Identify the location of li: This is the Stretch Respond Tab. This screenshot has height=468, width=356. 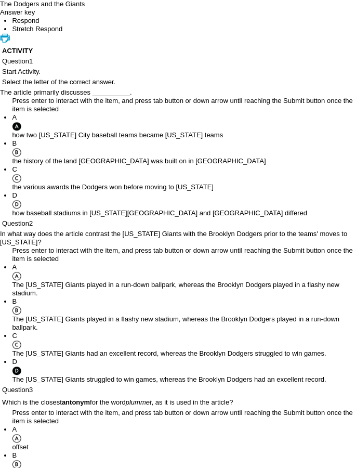
(184, 29).